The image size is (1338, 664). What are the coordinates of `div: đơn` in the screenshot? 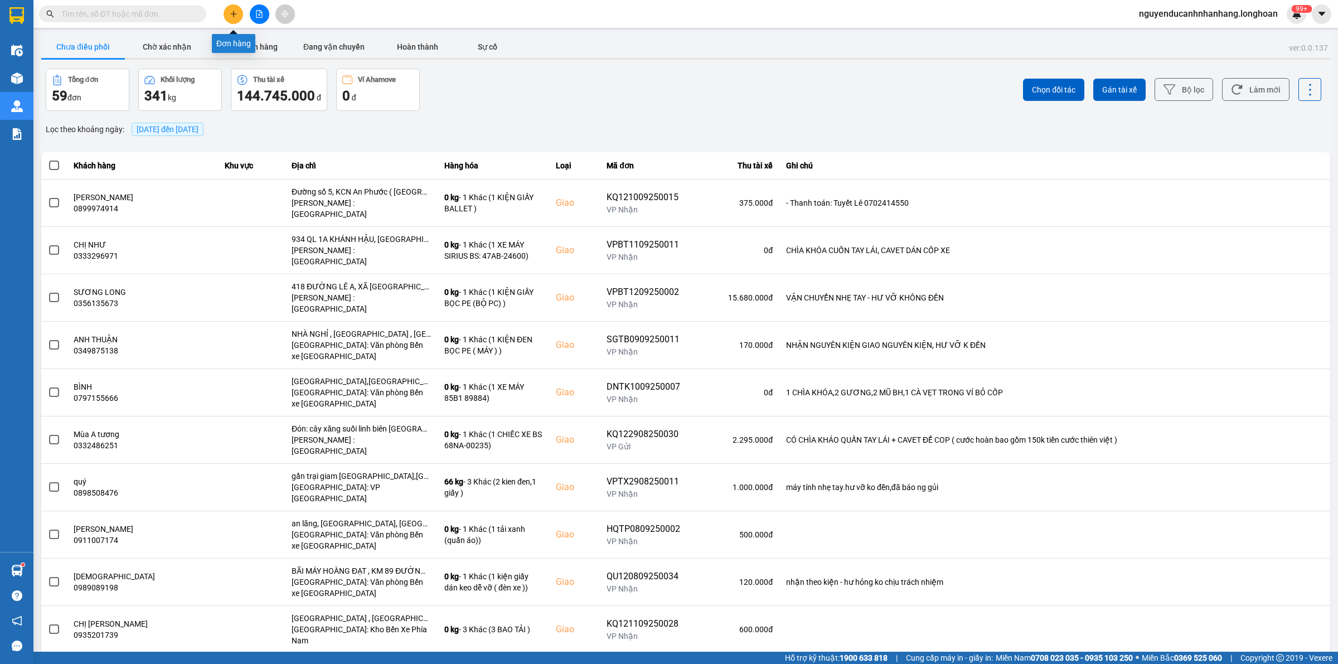 It's located at (88, 96).